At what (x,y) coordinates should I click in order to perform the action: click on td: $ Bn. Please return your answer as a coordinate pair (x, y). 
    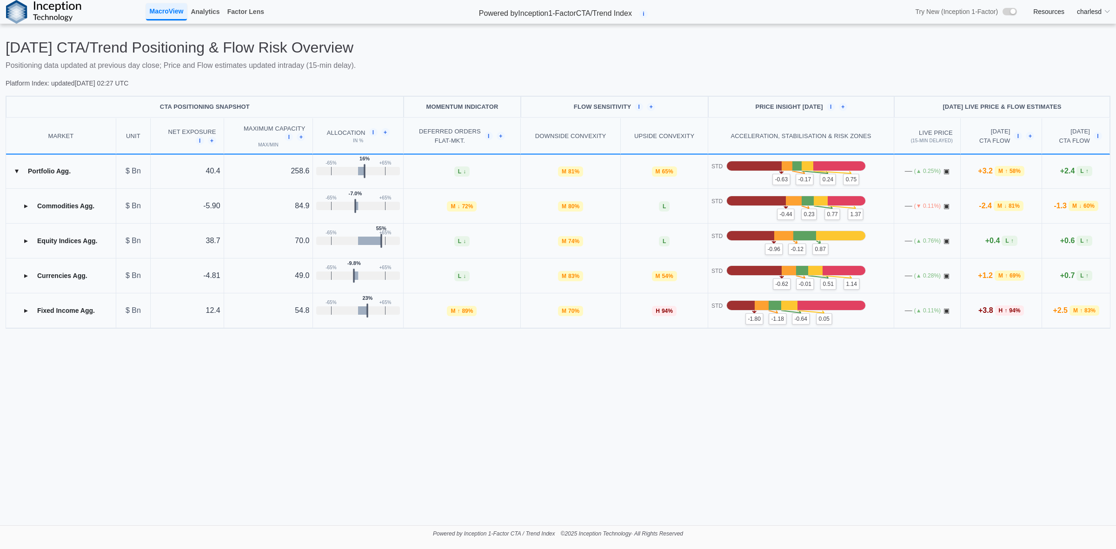
    Looking at the image, I should click on (133, 276).